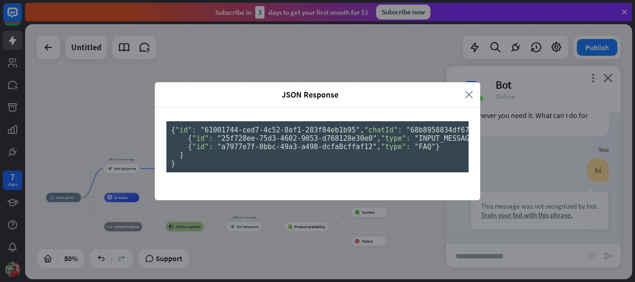 The width and height of the screenshot is (635, 282). What do you see at coordinates (469, 94) in the screenshot?
I see `i: close` at bounding box center [469, 94].